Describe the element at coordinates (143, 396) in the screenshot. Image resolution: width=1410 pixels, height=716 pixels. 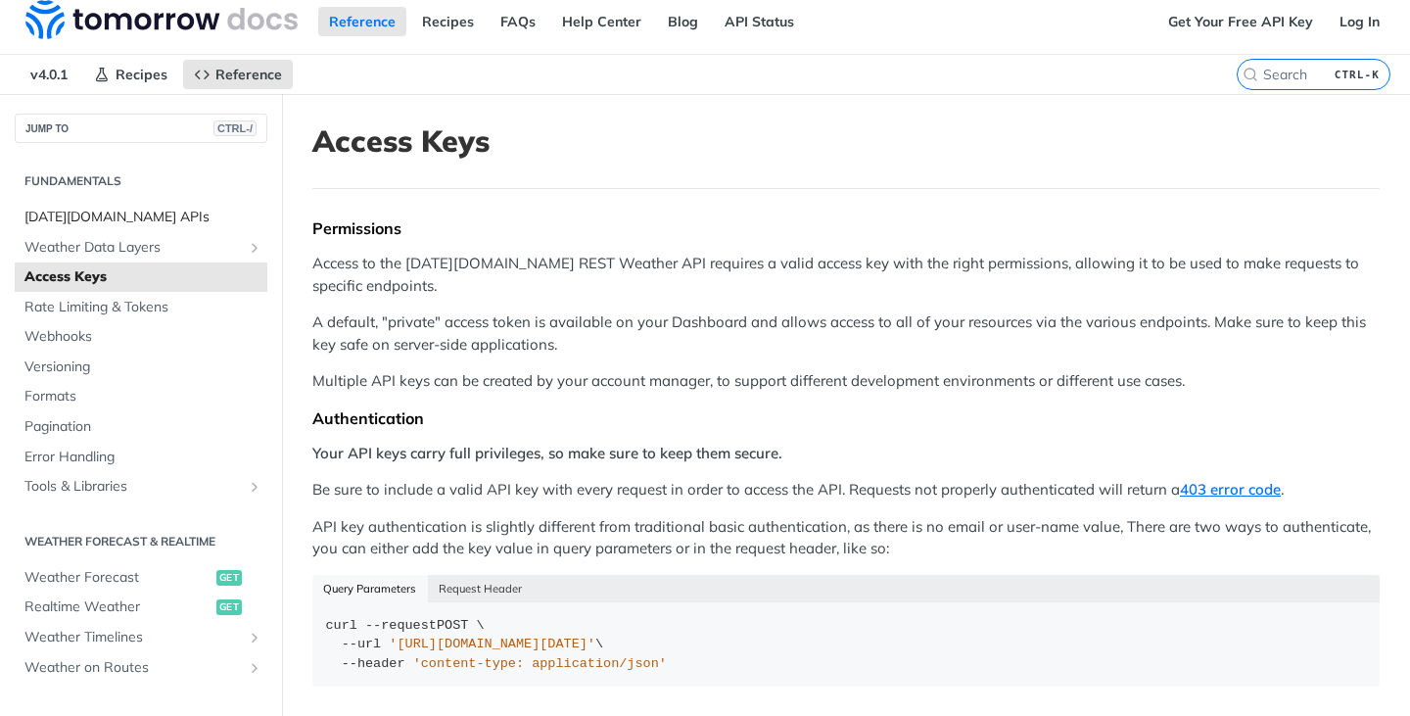
I see `span: Formats` at that location.